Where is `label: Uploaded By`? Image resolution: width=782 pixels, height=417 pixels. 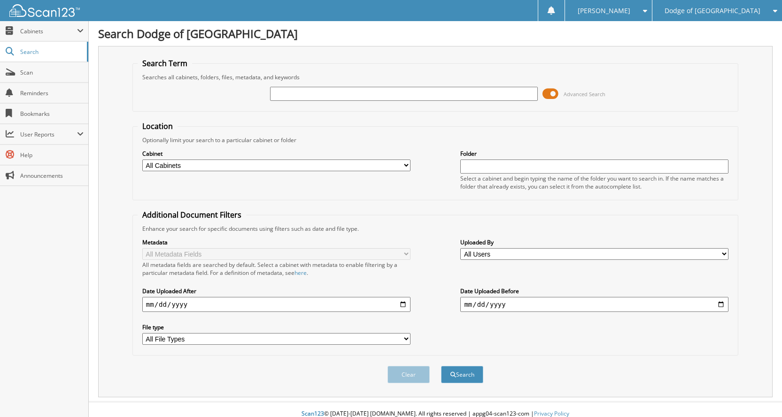
label: Uploaded By is located at coordinates (594, 242).